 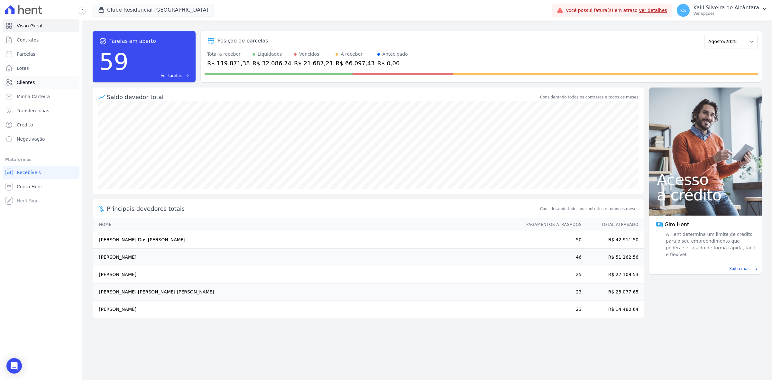 What do you see at coordinates (30, 26) in the screenshot?
I see `span: Visão Geral` at bounding box center [30, 26].